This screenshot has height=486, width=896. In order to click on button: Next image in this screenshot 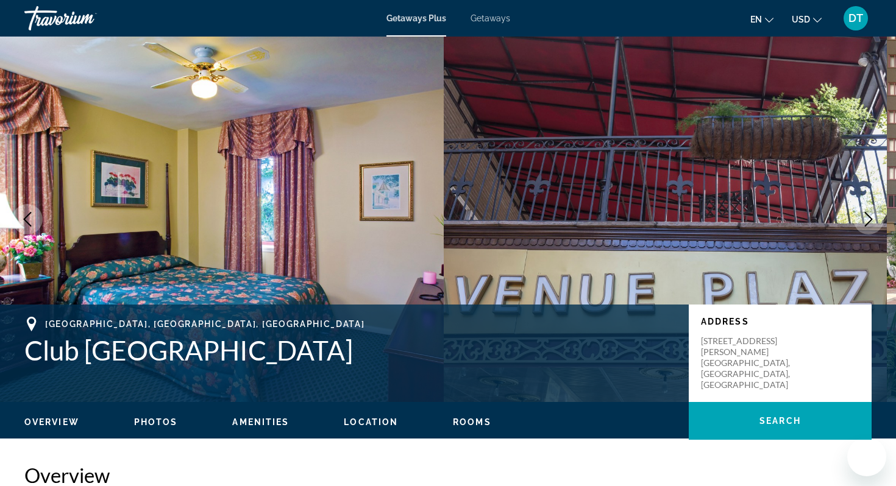, I will do `click(868, 219)`.